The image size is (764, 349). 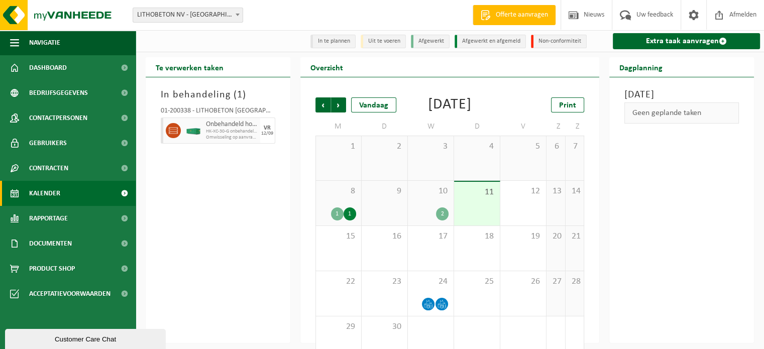 I want to click on span: 27, so click(x=556, y=282).